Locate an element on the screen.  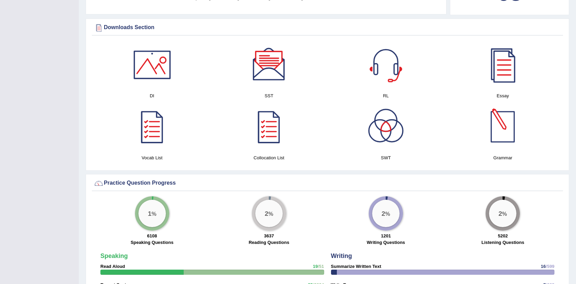
strong: Writing is located at coordinates (342, 256).